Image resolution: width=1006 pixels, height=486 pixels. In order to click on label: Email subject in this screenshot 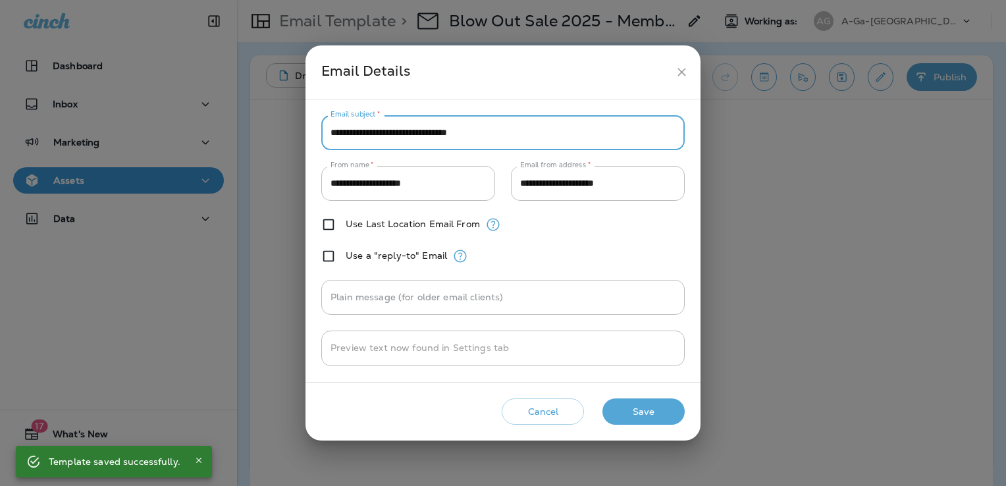, I will do `click(355, 114)`.